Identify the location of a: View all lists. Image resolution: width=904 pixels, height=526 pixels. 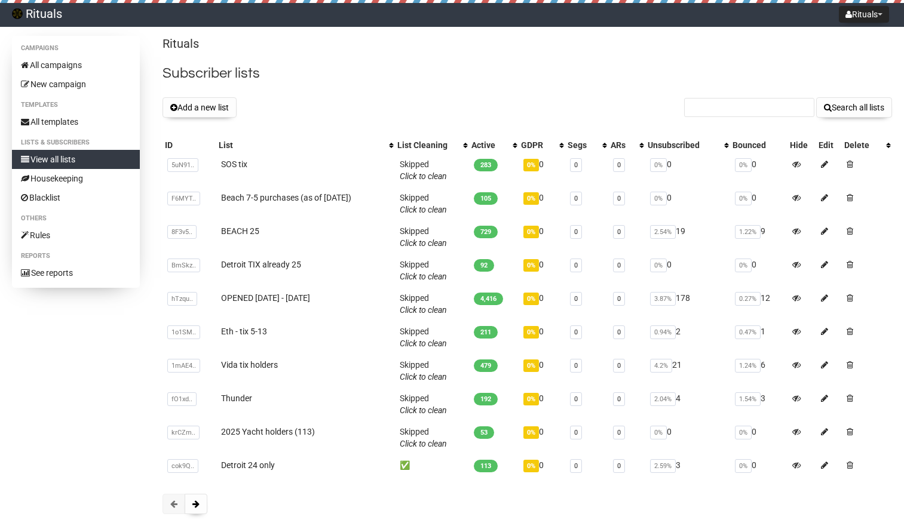
(76, 159).